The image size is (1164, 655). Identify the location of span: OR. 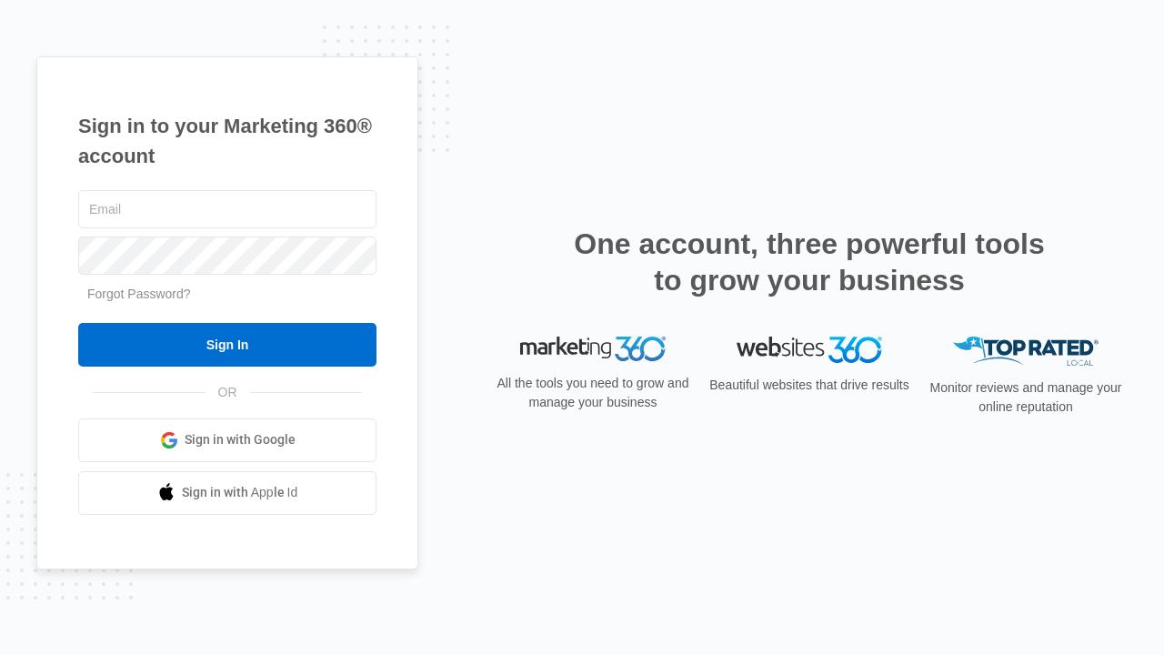
(227, 392).